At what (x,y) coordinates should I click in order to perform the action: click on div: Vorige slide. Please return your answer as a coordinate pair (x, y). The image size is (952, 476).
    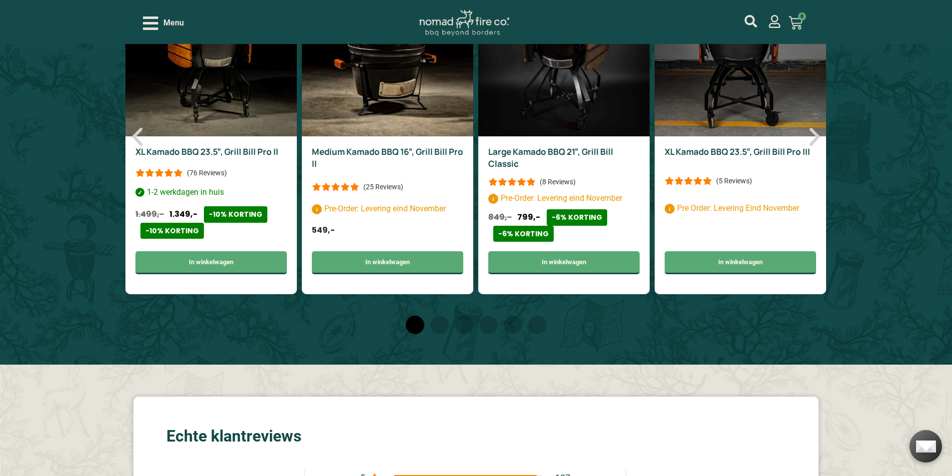
    Looking at the image, I should click on (137, 137).